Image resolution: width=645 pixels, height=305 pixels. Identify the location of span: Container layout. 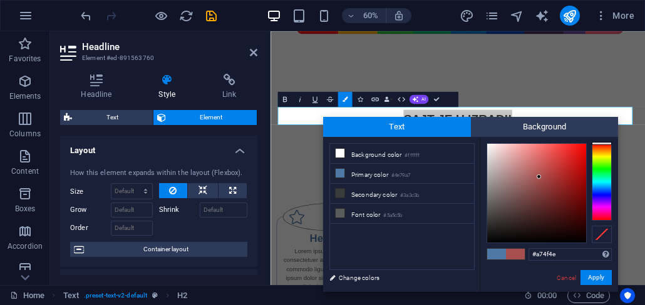
(165, 250).